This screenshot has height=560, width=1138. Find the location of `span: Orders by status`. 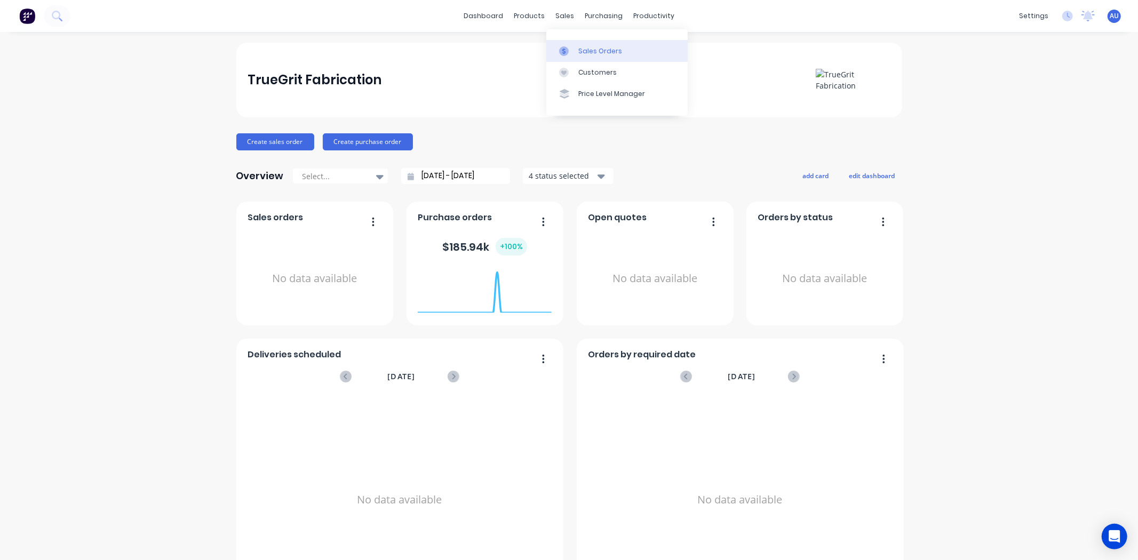

span: Orders by status is located at coordinates (795, 218).